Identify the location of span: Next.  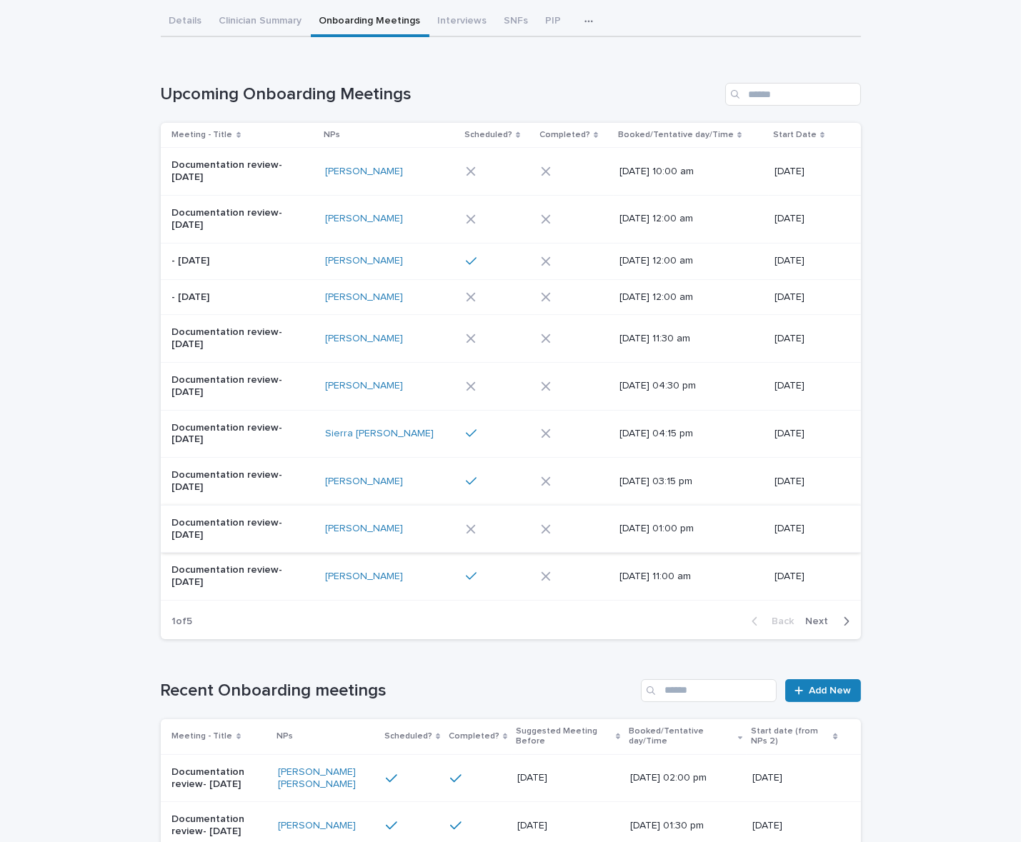
(821, 621).